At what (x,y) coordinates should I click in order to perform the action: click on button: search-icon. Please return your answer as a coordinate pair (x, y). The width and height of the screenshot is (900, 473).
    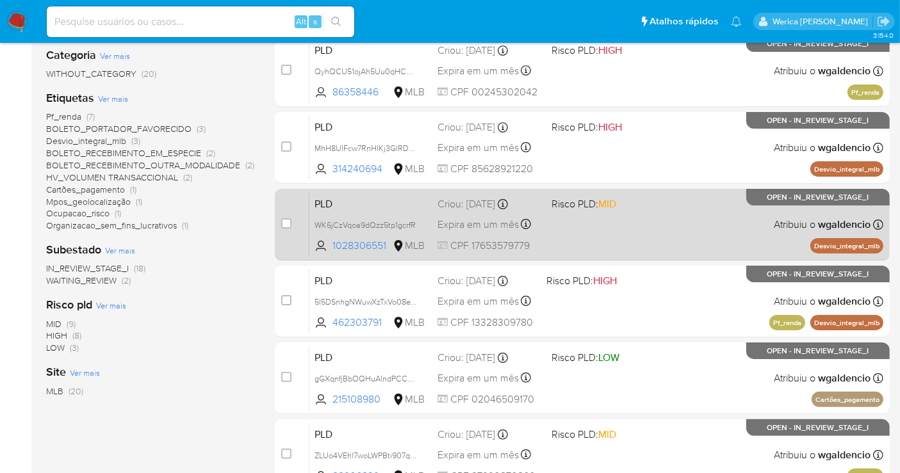
    Looking at the image, I should click on (336, 22).